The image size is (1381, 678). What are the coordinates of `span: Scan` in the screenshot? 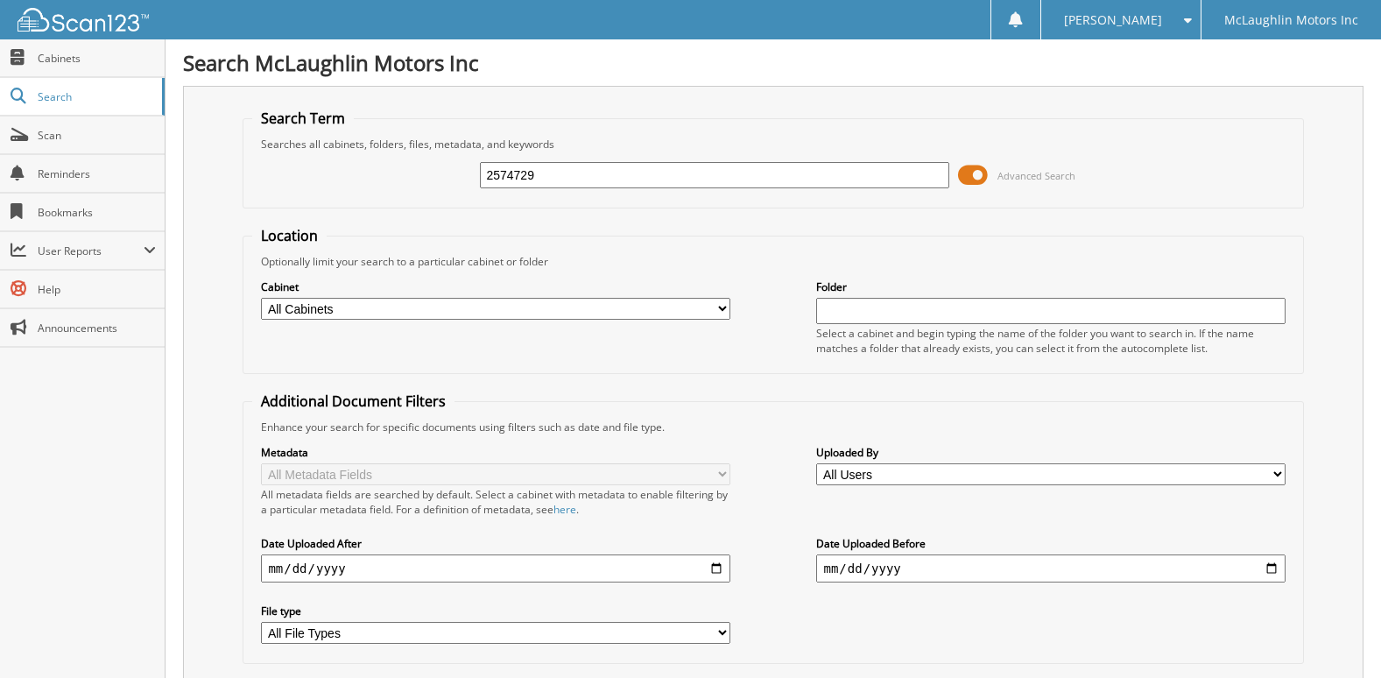 It's located at (96, 135).